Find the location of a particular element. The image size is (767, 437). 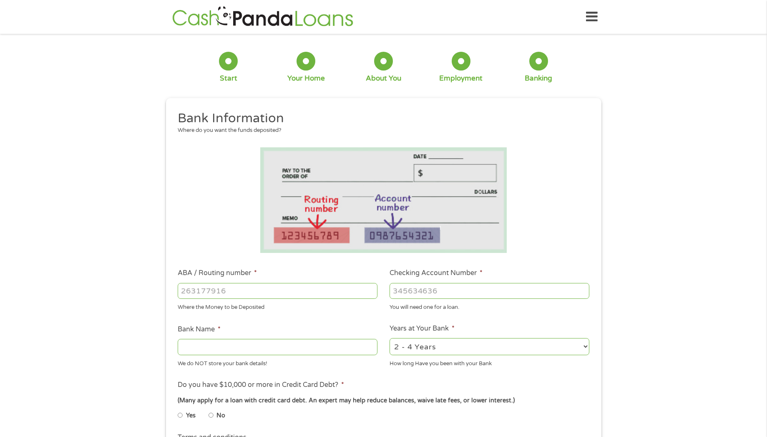

div: Employment is located at coordinates (461, 78).